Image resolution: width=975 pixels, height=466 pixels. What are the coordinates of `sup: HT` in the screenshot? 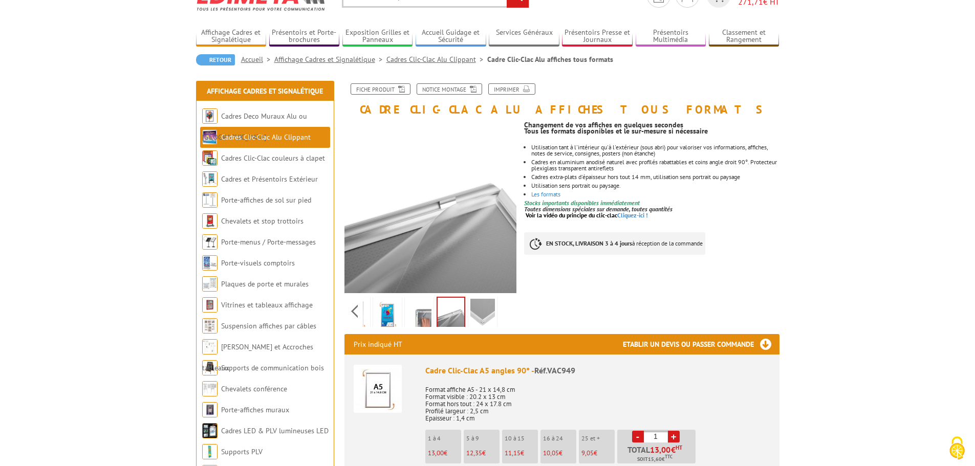 It's located at (678, 448).